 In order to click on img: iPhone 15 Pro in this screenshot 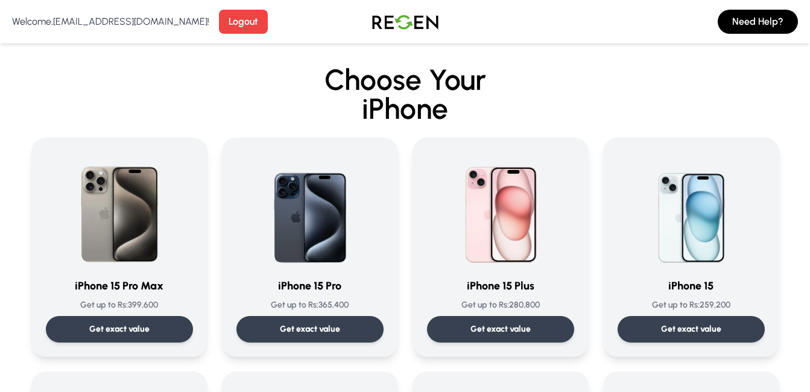, I will do `click(310, 210)`.